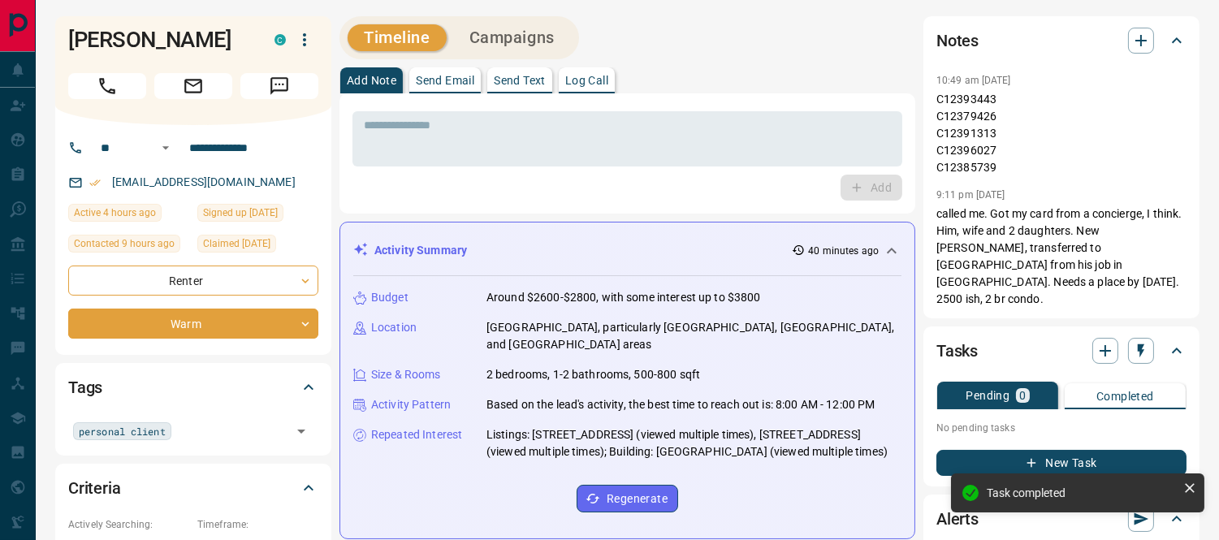  Describe the element at coordinates (843, 251) in the screenshot. I see `p: 40 minutes ago` at that location.